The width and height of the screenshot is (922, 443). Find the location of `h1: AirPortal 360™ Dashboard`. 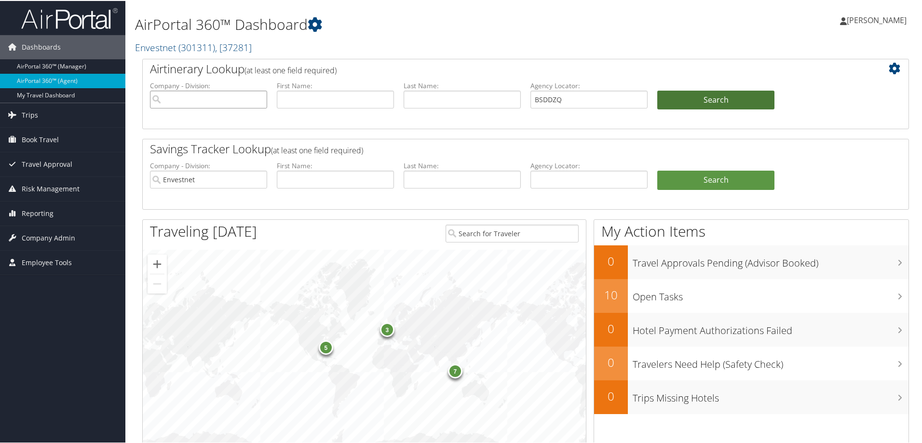

h1: AirPortal 360™ Dashboard is located at coordinates (395, 24).